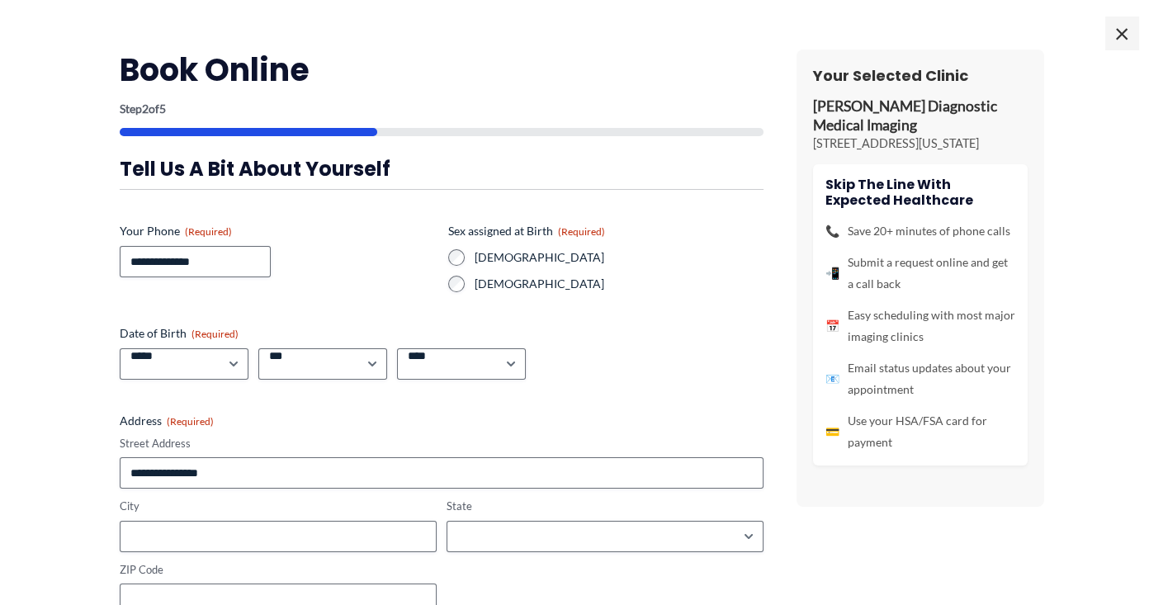 Image resolution: width=1163 pixels, height=605 pixels. I want to click on li: Easy scheduling with most major imaging clinics, so click(920, 326).